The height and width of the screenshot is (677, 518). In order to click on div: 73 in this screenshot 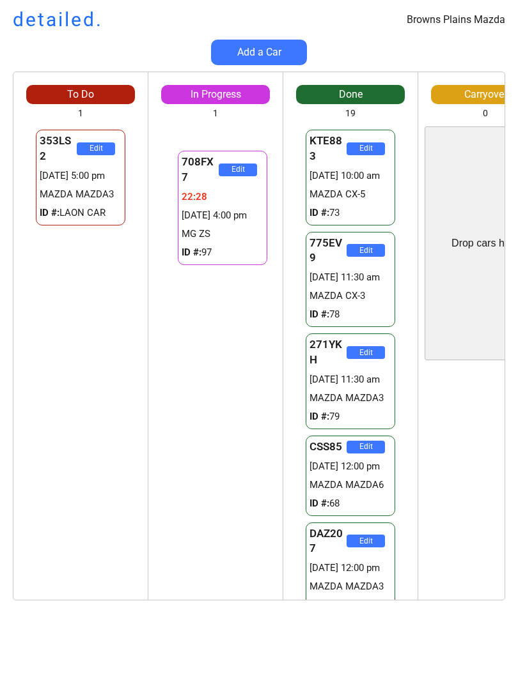, I will do `click(350, 213)`.